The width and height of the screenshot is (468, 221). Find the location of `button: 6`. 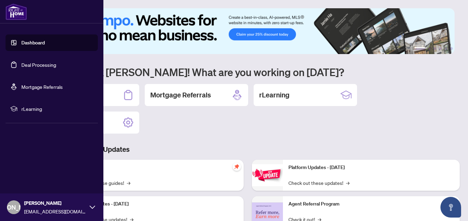

button: 6 is located at coordinates (451, 49).